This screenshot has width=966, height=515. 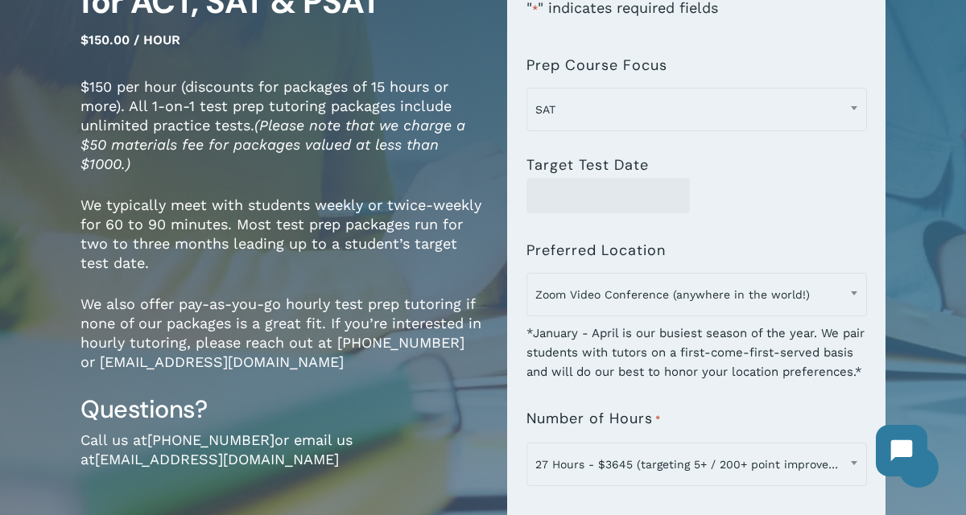 What do you see at coordinates (587, 165) in the screenshot?
I see `label: Target Test Date` at bounding box center [587, 165].